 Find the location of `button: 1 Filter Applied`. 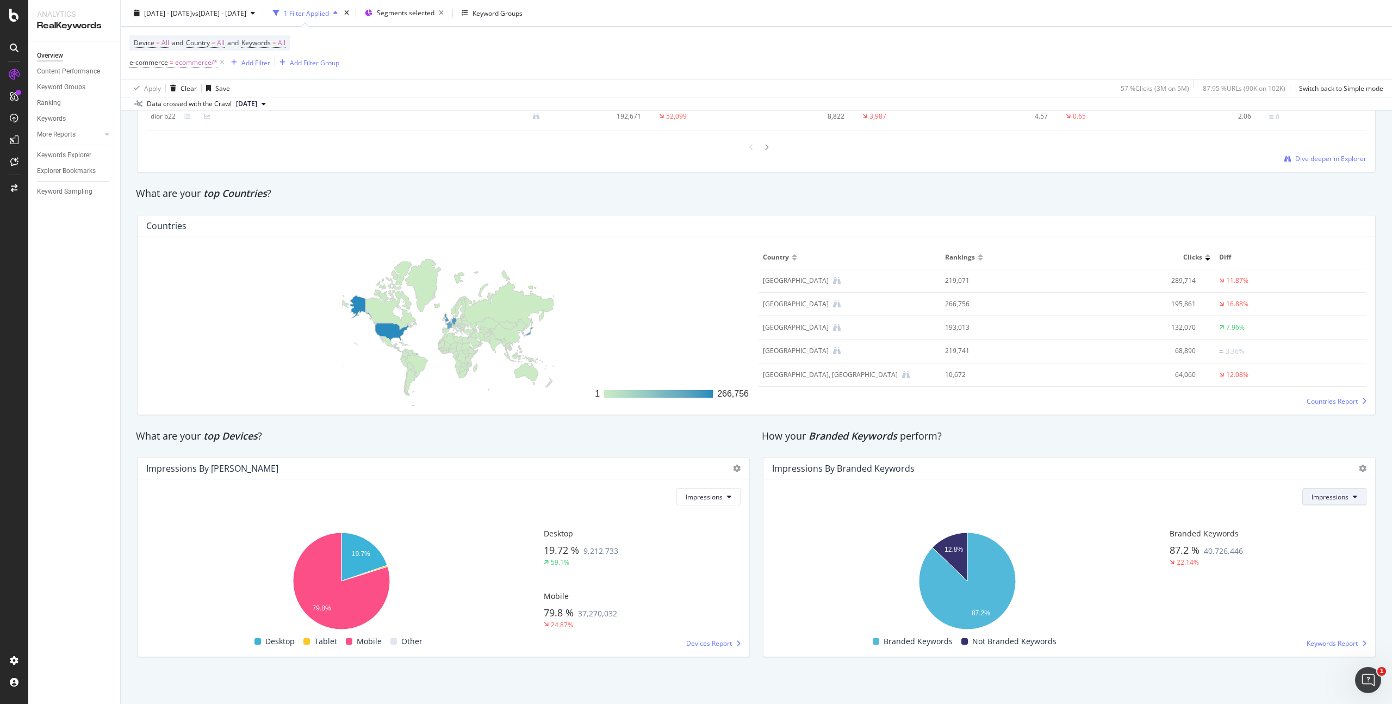

button: 1 Filter Applied is located at coordinates (305, 13).